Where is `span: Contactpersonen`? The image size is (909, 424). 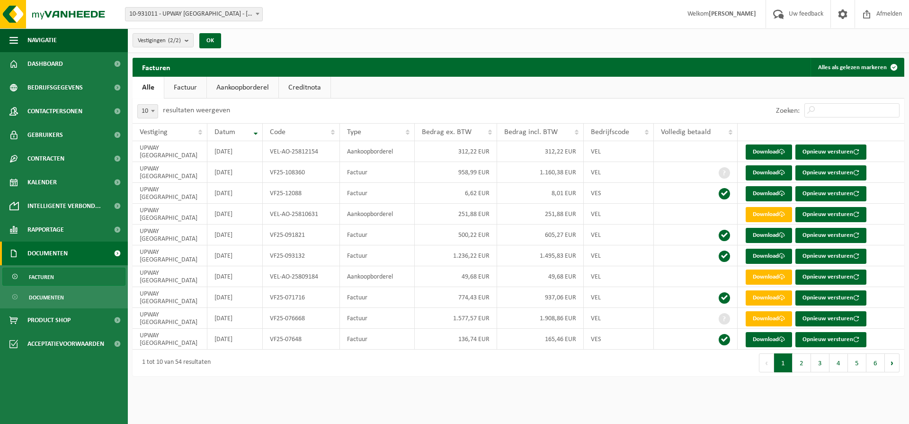 span: Contactpersonen is located at coordinates (55, 111).